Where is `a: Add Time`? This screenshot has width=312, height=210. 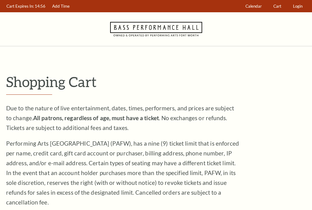
a: Add Time is located at coordinates (61, 6).